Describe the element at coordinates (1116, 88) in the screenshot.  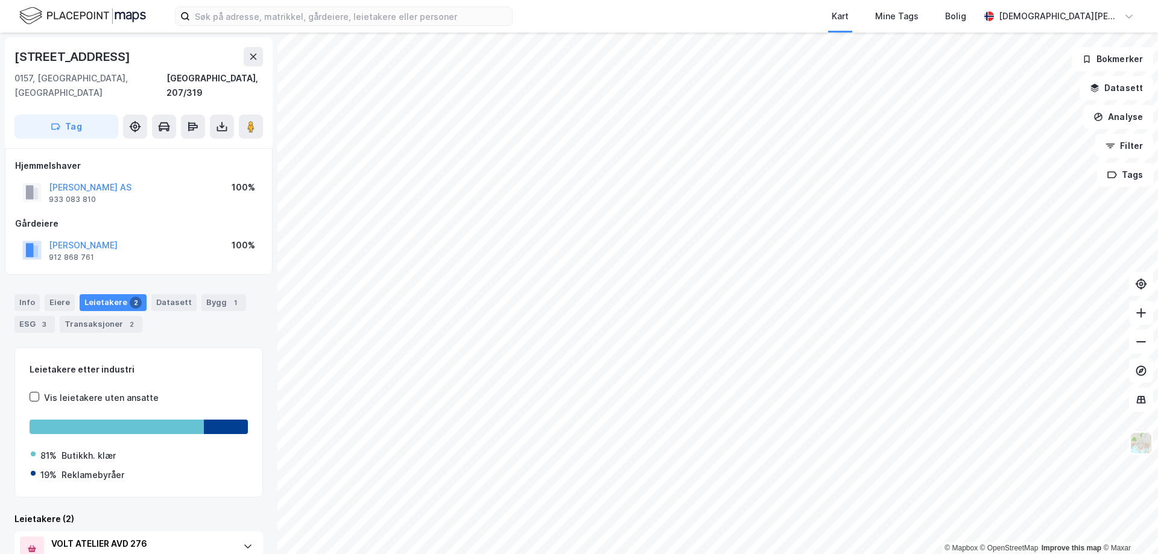
I see `button: Datasett` at that location.